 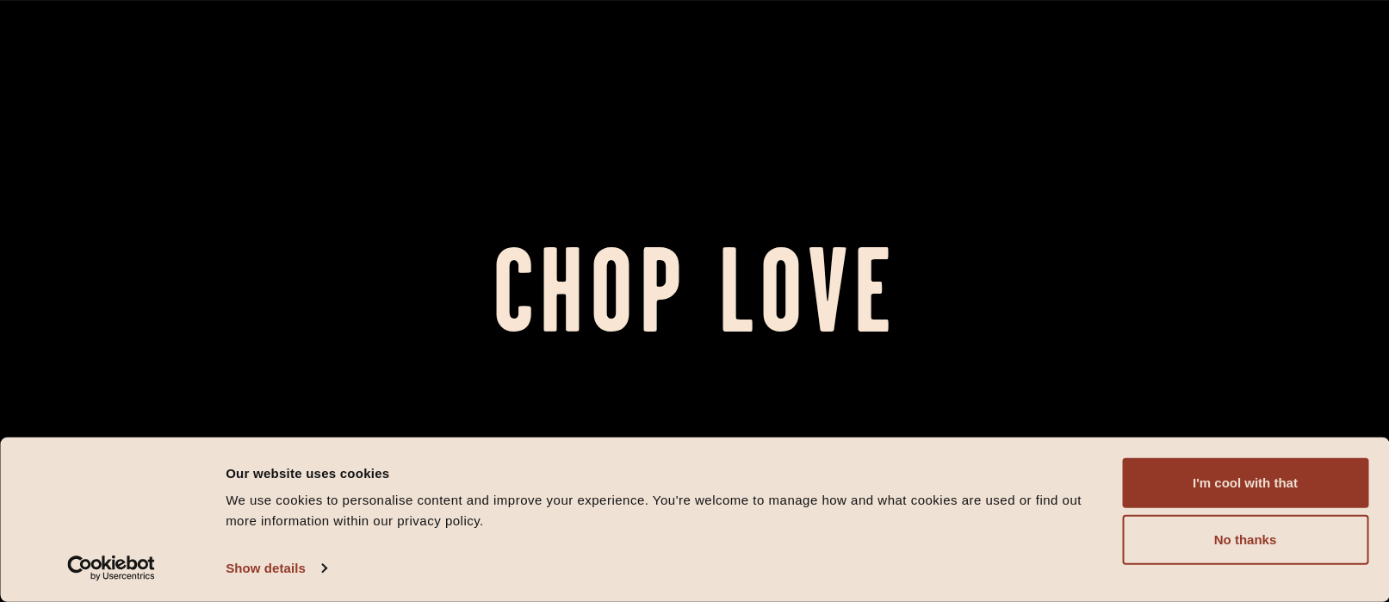 What do you see at coordinates (276, 568) in the screenshot?
I see `a: Show details` at bounding box center [276, 568].